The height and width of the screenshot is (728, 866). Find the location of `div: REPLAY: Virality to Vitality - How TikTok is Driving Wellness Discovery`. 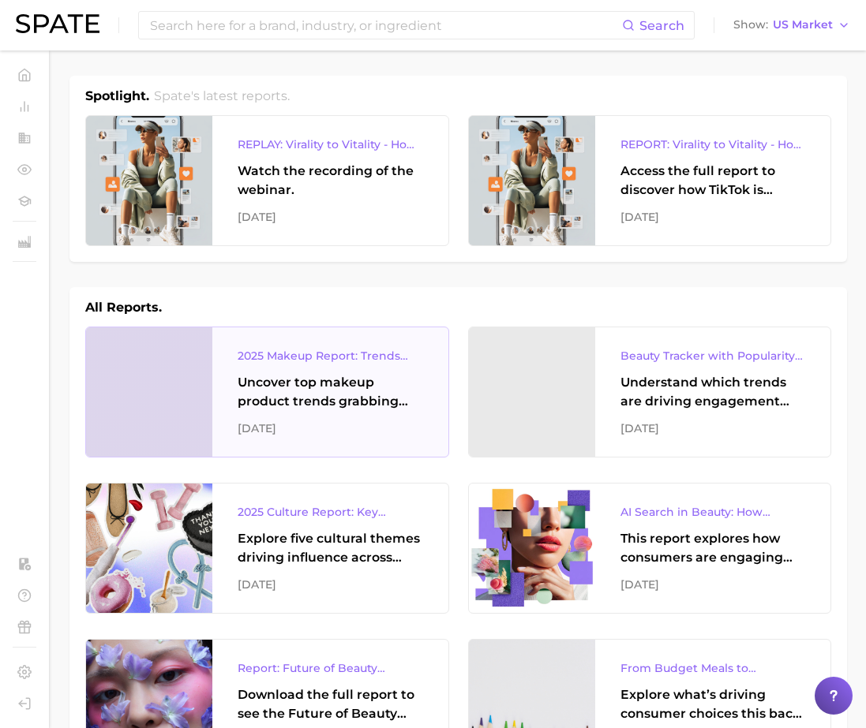

div: REPLAY: Virality to Vitality - How TikTok is Driving Wellness Discovery is located at coordinates (330, 144).